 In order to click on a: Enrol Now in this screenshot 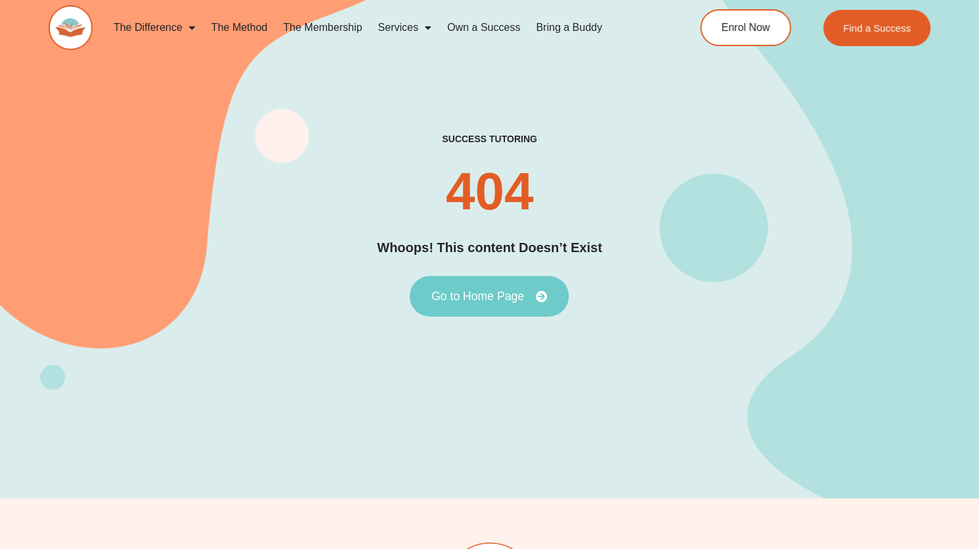, I will do `click(746, 28)`.